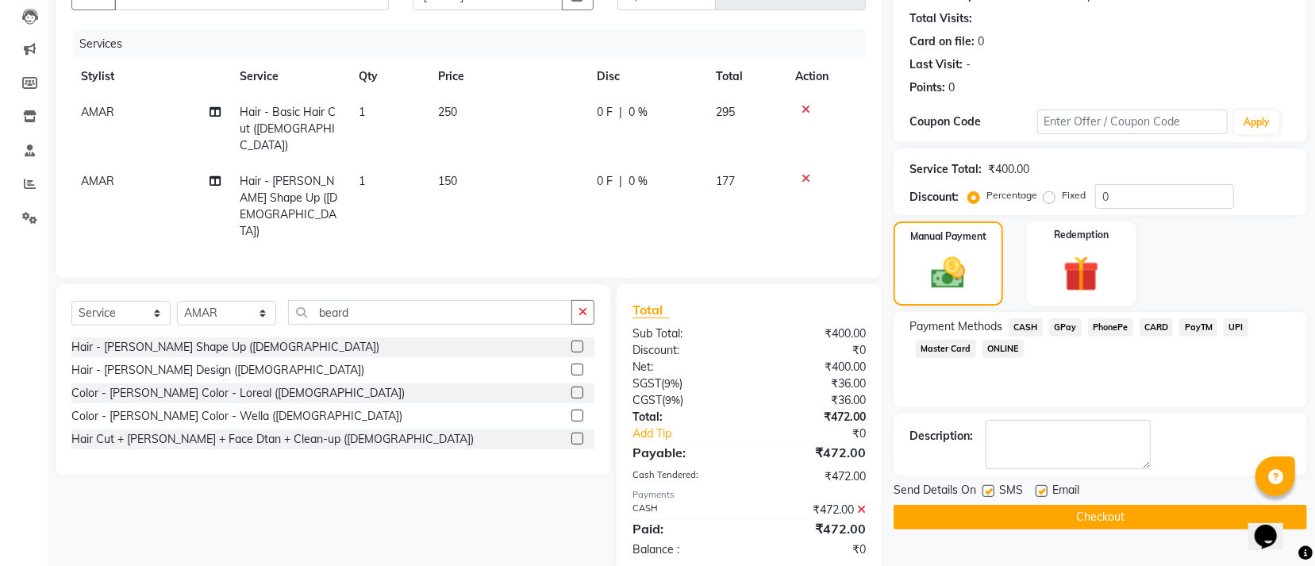  Describe the element at coordinates (1065, 327) in the screenshot. I see `span: GPay` at that location.